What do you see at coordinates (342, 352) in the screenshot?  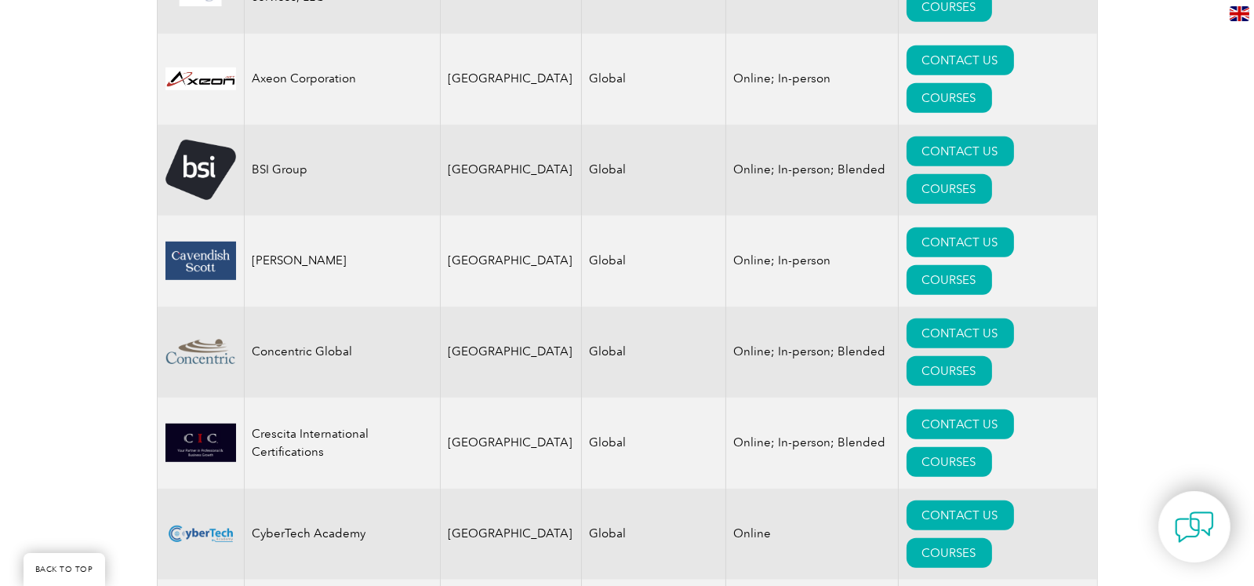 I see `td: Concentric Global` at bounding box center [342, 352].